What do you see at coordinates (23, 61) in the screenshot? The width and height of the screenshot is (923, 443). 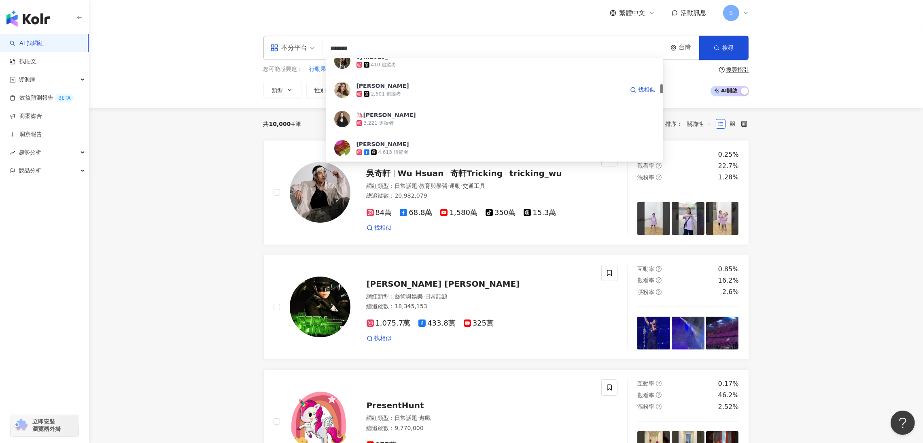 I see `a: 找貼文` at bounding box center [23, 61].